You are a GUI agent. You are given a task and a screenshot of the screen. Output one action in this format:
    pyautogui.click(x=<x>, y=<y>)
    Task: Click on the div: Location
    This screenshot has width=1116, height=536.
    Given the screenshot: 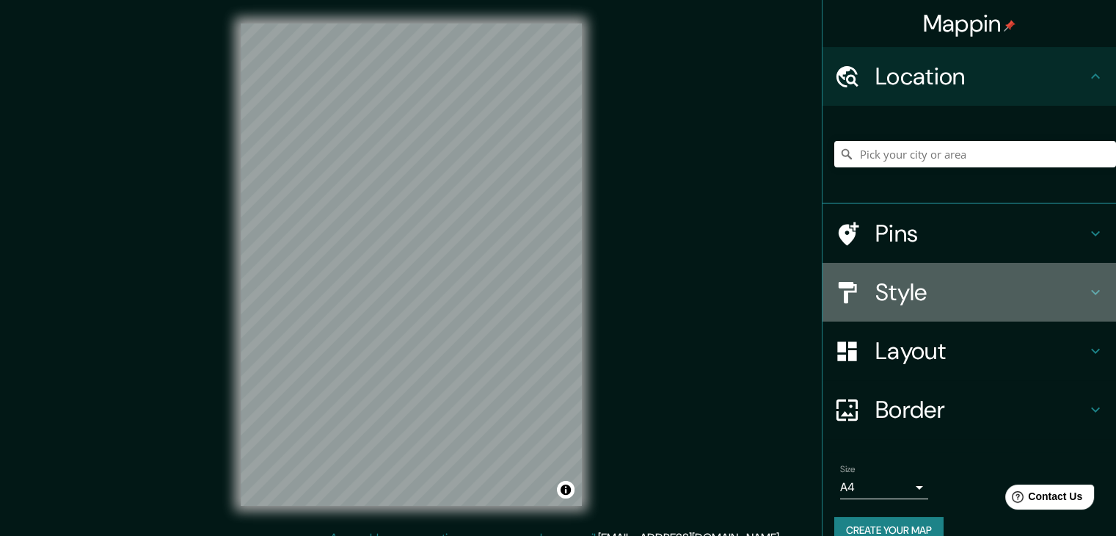 What is the action you would take?
    pyautogui.click(x=969, y=76)
    